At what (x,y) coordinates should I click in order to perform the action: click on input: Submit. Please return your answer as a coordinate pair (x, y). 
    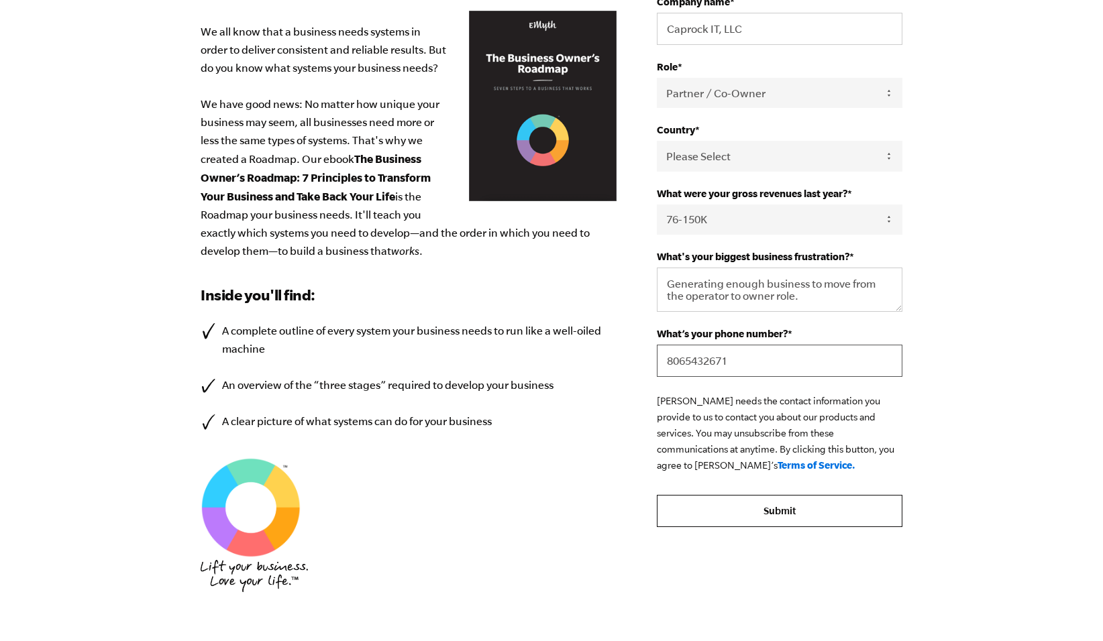
    Looking at the image, I should click on (780, 511).